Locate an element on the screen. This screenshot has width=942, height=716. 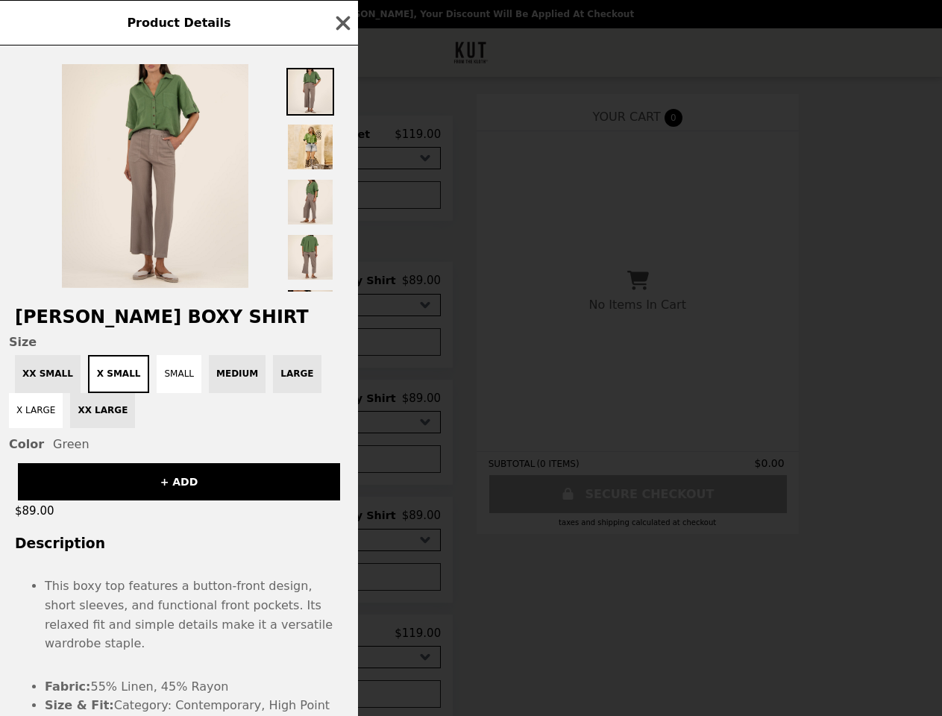
button: + ADD is located at coordinates (179, 482).